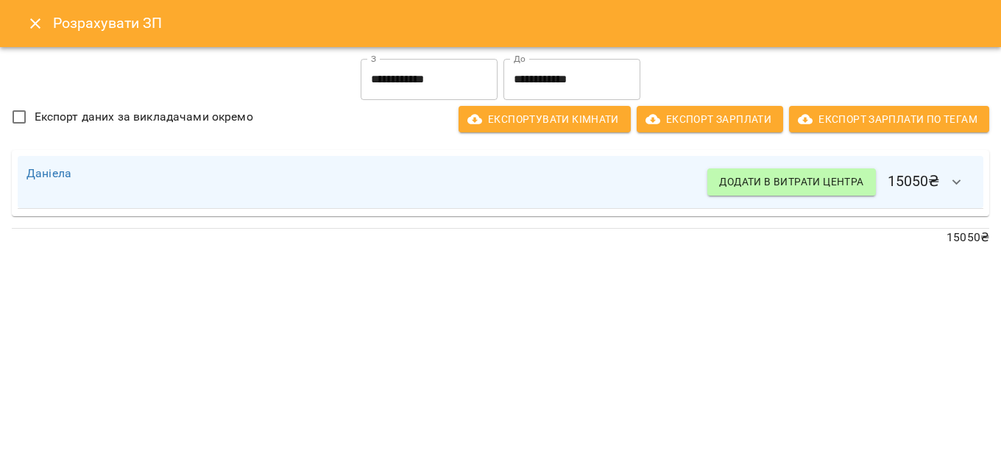  What do you see at coordinates (545, 119) in the screenshot?
I see `span: Експортувати кімнати` at bounding box center [545, 119].